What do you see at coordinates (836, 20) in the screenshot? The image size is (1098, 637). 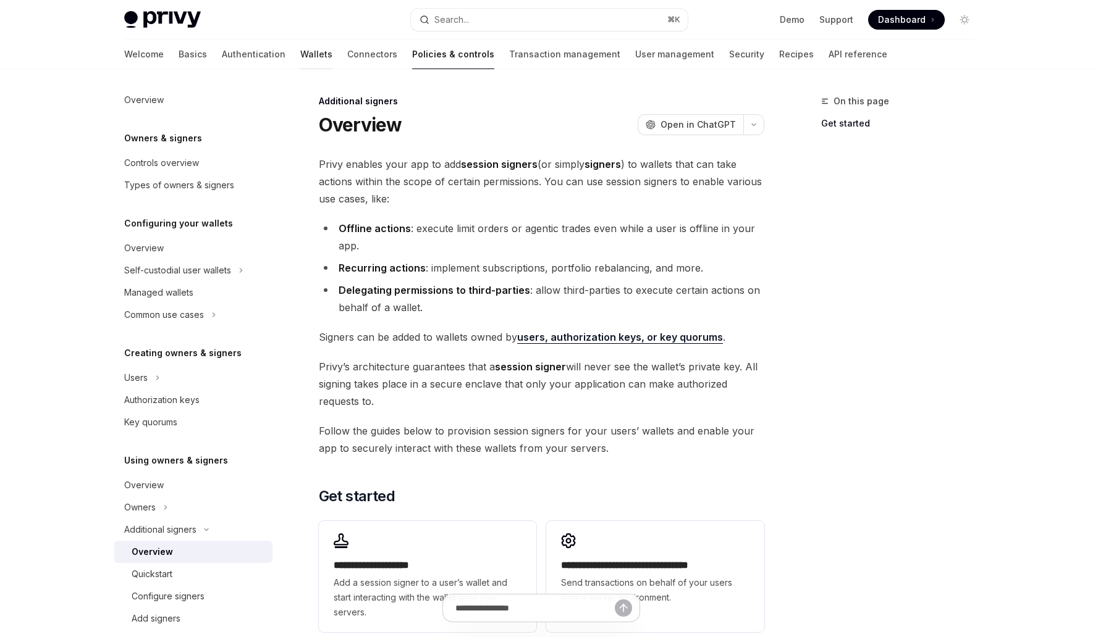 I see `a: Support` at bounding box center [836, 20].